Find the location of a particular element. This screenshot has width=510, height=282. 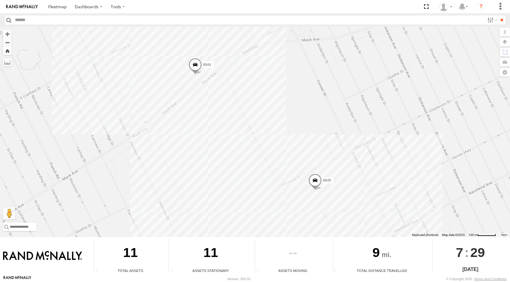

div: Total number of Enabled Assets is located at coordinates (99, 271).